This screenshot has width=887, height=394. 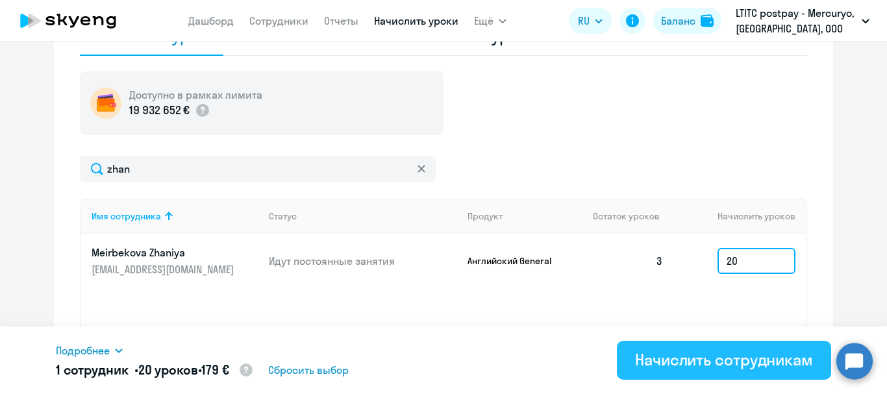 I want to click on th: Начислить уроков, so click(x=739, y=216).